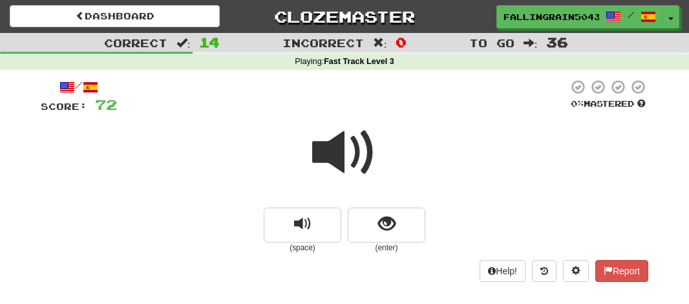 The image size is (689, 304). Describe the element at coordinates (209, 42) in the screenshot. I see `span: 14` at that location.